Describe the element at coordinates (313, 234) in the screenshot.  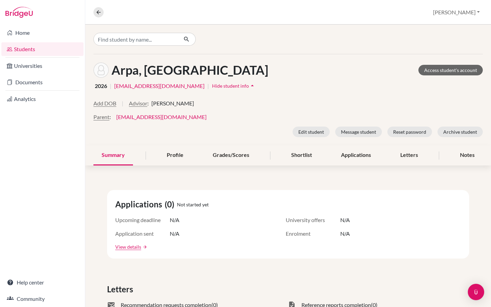
I see `span: Enrolment` at that location.